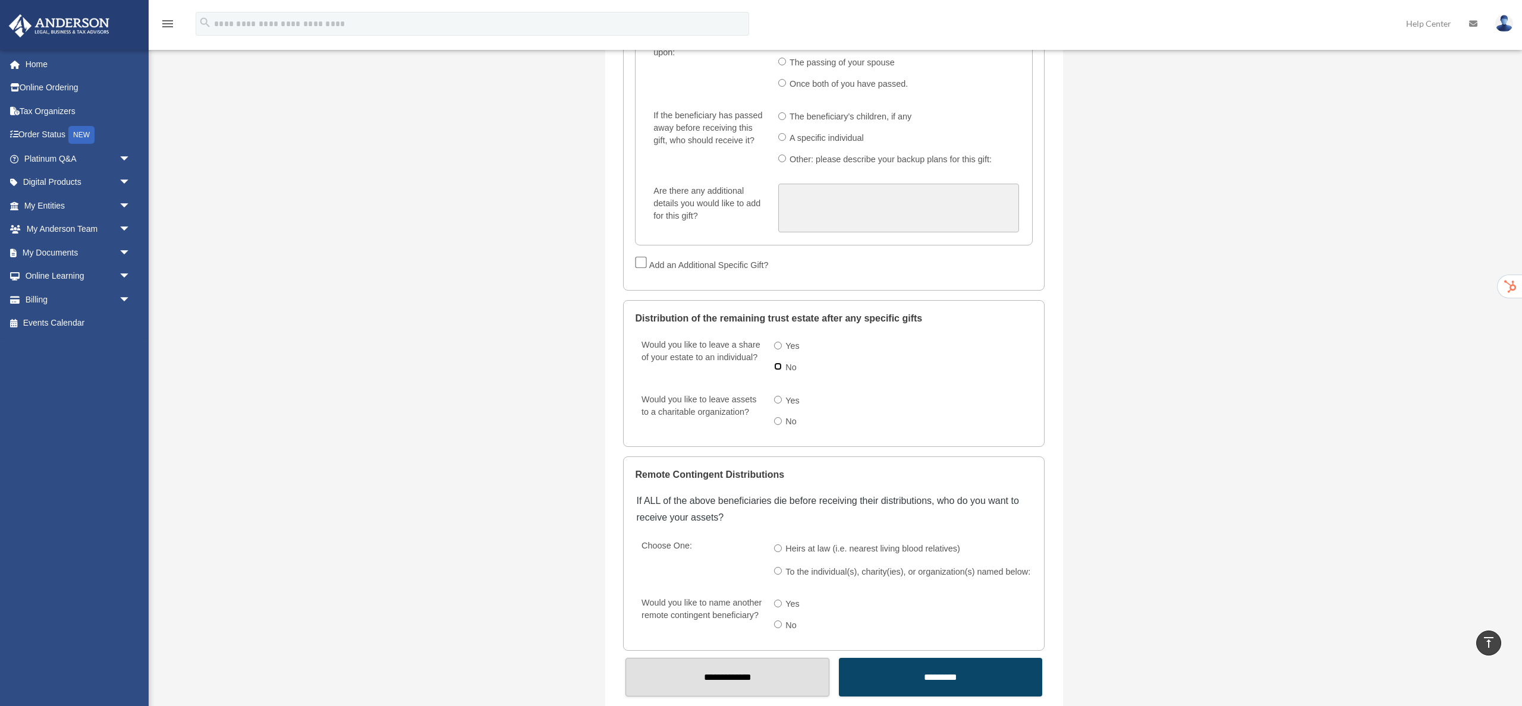 The width and height of the screenshot is (1522, 706). Describe the element at coordinates (842, 63) in the screenshot. I see `label: The passing of your spouse` at that location.